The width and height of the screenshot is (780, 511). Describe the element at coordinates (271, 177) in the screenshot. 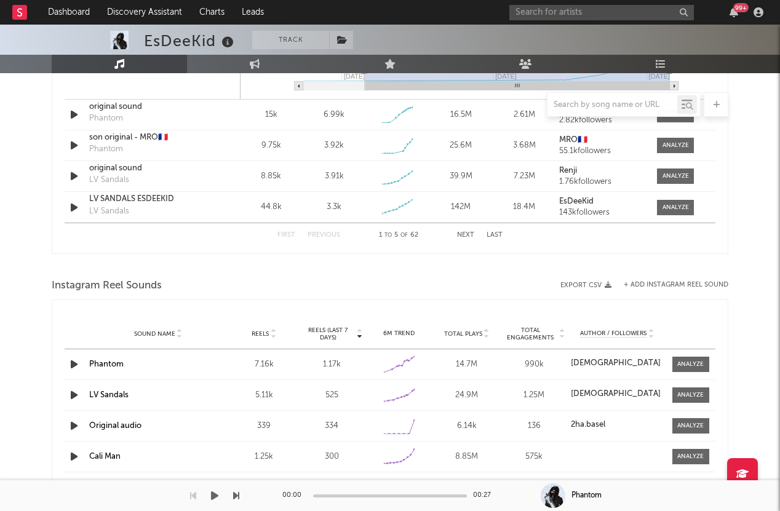

I see `div: 8.85k` at that location.